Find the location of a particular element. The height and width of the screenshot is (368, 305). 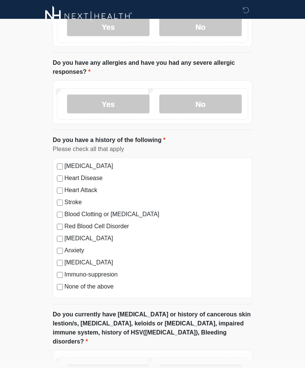

label: Do you have a history of the following is located at coordinates (109, 140).